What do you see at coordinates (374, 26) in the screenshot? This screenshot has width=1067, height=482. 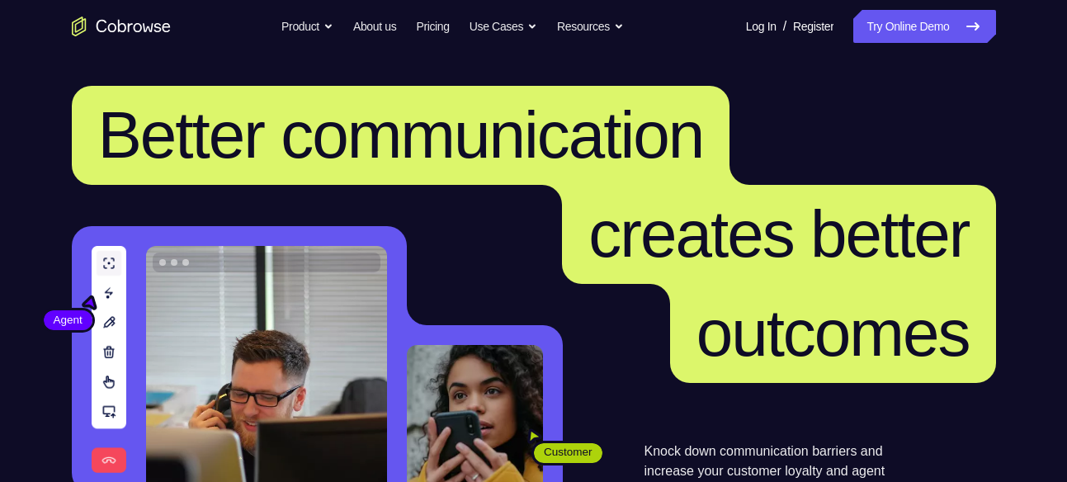 I see `a: About us` at bounding box center [374, 26].